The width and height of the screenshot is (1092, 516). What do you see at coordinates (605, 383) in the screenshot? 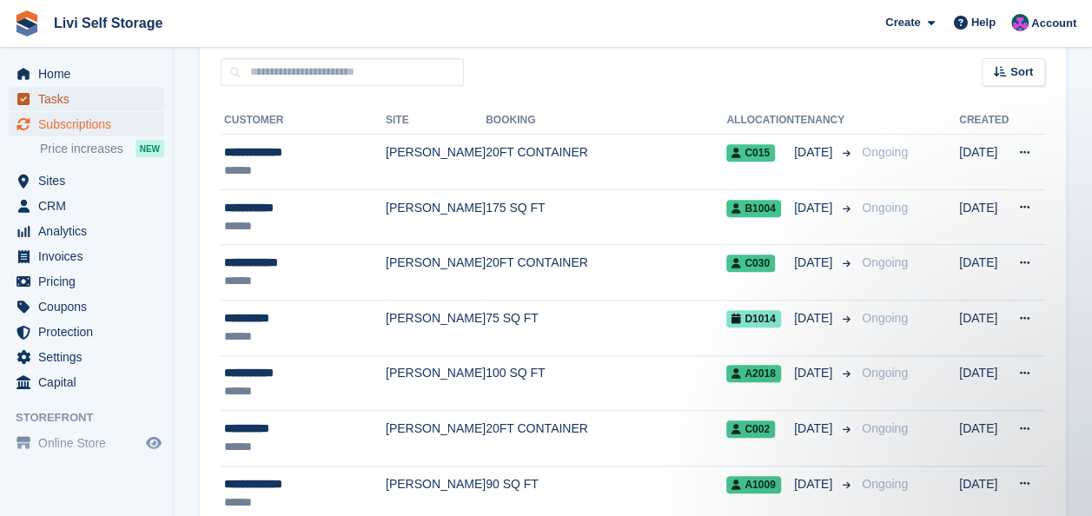
I see `td: 100 SQ FT` at bounding box center [605, 383].